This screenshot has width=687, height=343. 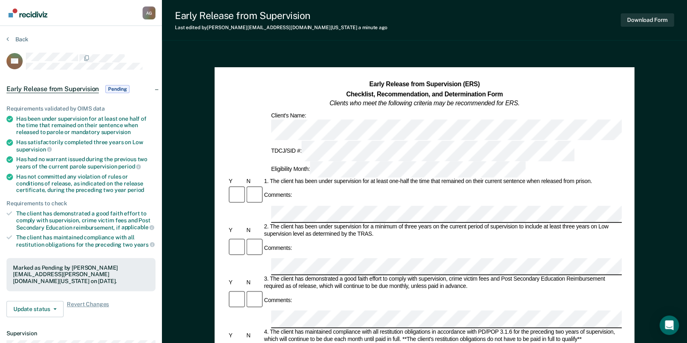 What do you see at coordinates (86, 220) in the screenshot?
I see `div: The client has demonstrated a good faith effort to comply with supervision, crime victim fees and...` at bounding box center [86, 220].